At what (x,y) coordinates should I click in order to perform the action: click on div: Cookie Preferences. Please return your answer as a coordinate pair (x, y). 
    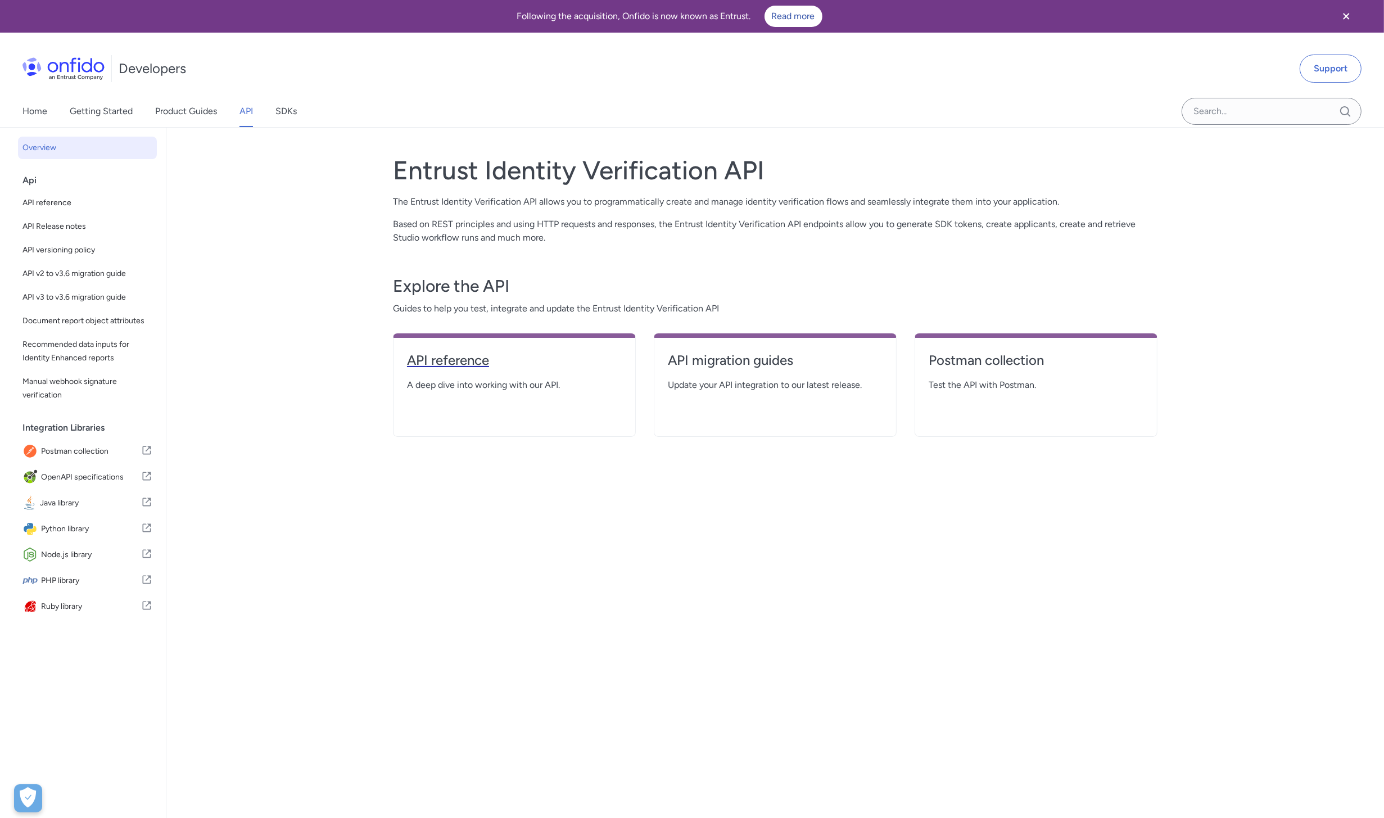
    Looking at the image, I should click on (28, 798).